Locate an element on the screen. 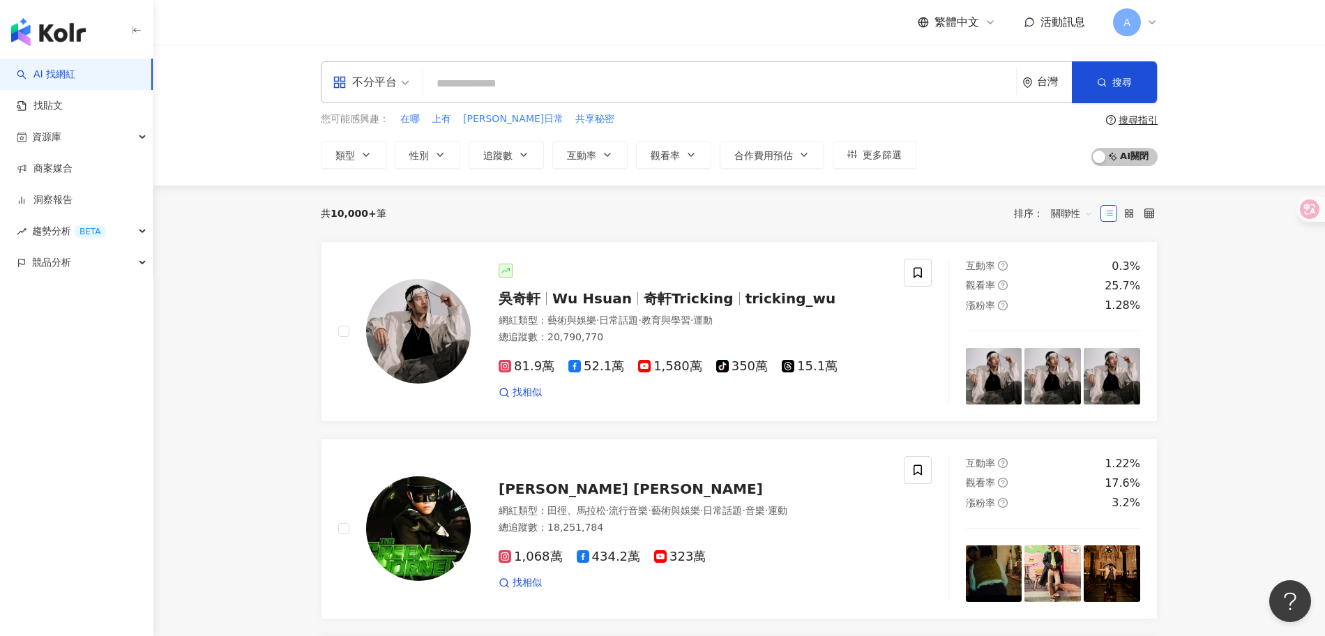 The width and height of the screenshot is (1325, 636). button: 類型 is located at coordinates (354, 155).